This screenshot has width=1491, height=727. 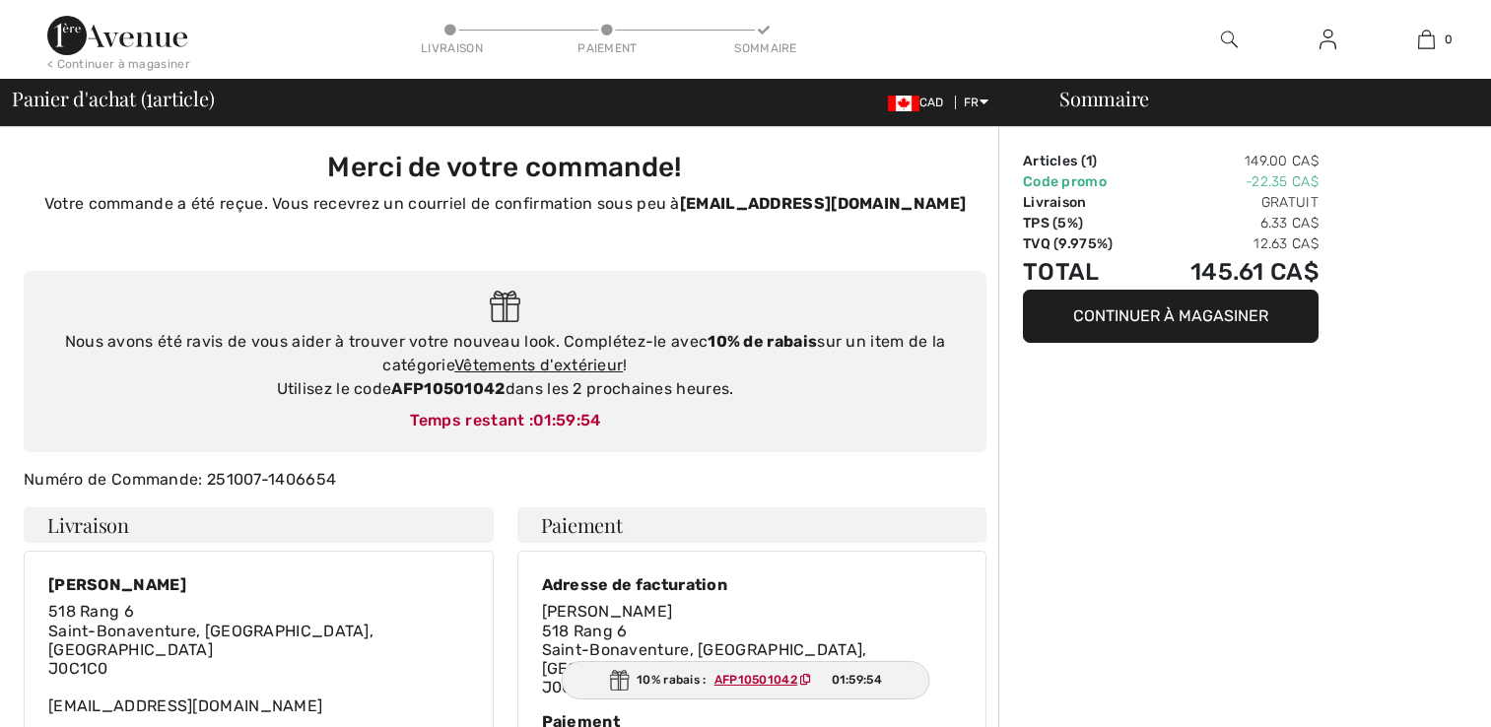 I want to click on h3: Merci de votre commande!, so click(x=505, y=168).